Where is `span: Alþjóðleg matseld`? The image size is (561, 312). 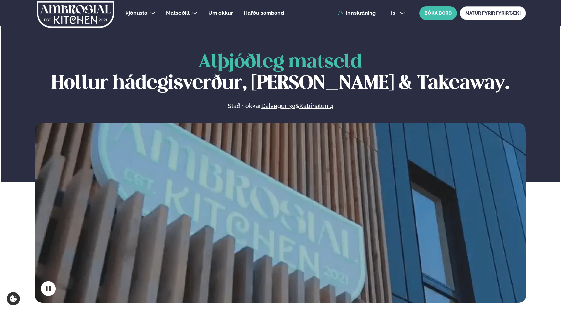 span: Alþjóðleg matseld is located at coordinates (280, 62).